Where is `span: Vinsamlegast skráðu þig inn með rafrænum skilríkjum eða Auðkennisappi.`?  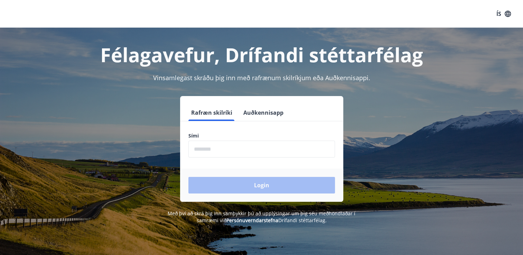
span: Vinsamlegast skráðu þig inn með rafrænum skilríkjum eða Auðkennisappi. is located at coordinates (262, 78).